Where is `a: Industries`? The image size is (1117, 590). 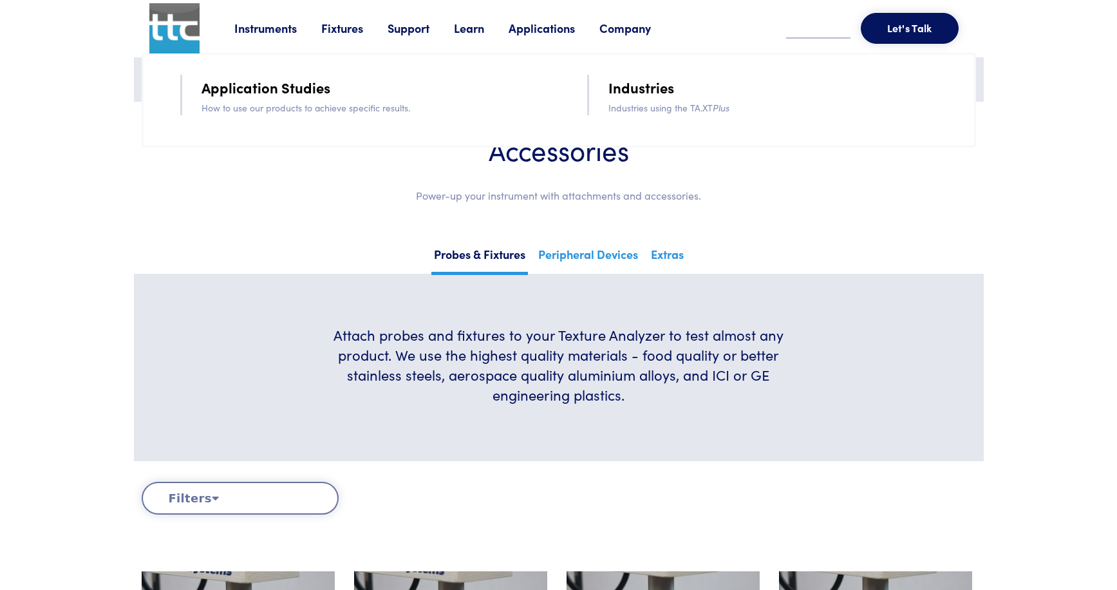
a: Industries is located at coordinates (641, 87).